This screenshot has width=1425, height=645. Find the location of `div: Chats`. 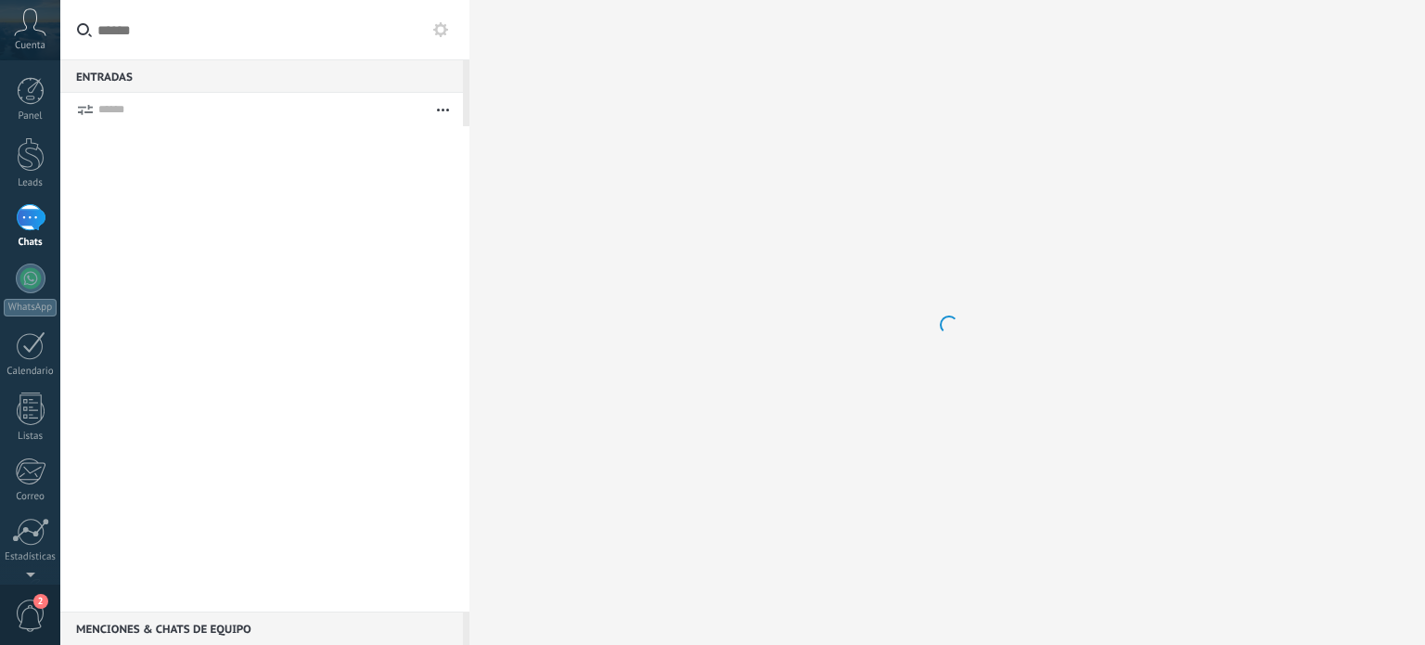

div: Chats is located at coordinates (31, 242).